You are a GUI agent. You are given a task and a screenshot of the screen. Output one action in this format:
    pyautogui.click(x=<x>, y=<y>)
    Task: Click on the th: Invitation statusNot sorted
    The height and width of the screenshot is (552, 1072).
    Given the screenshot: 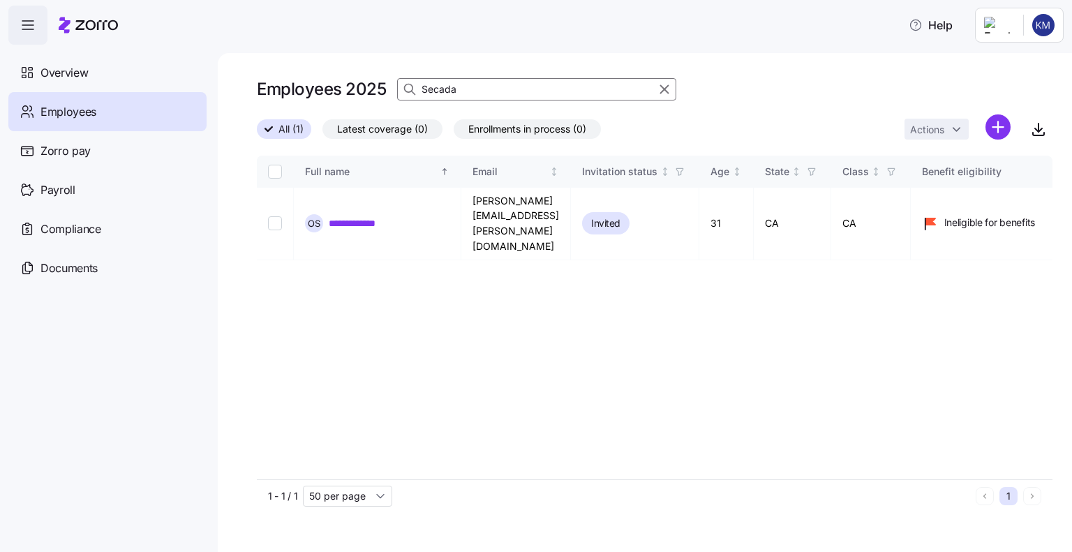 What is the action you would take?
    pyautogui.click(x=635, y=172)
    